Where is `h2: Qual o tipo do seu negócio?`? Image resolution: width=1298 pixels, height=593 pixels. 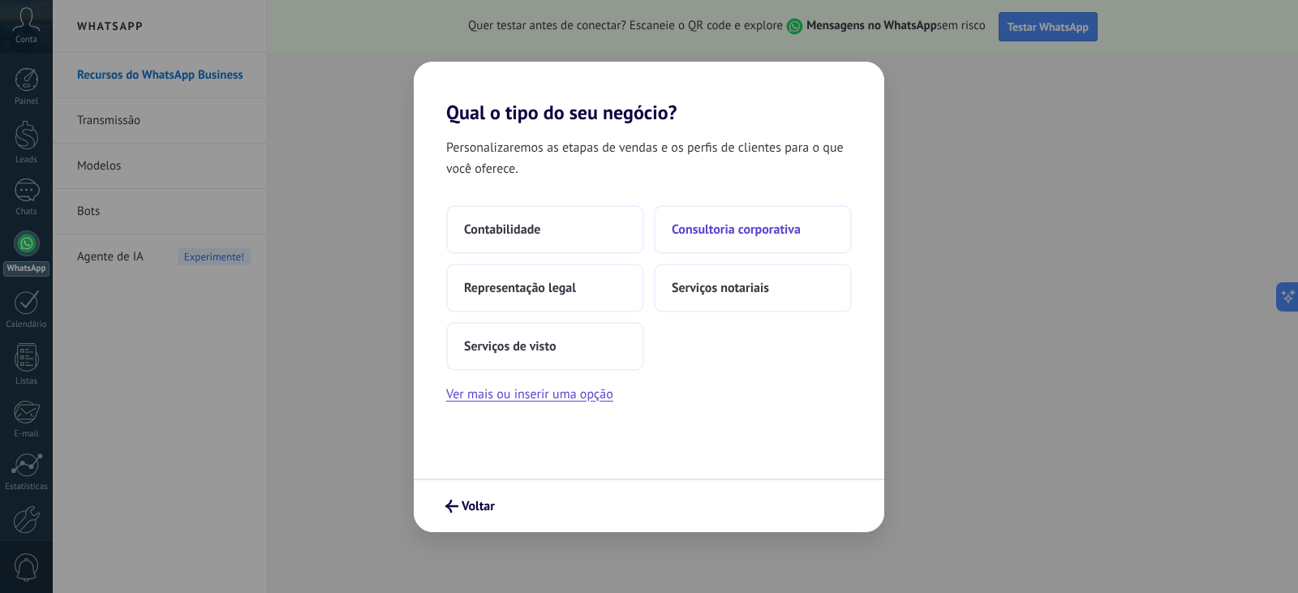 h2: Qual o tipo do seu negócio? is located at coordinates (649, 92).